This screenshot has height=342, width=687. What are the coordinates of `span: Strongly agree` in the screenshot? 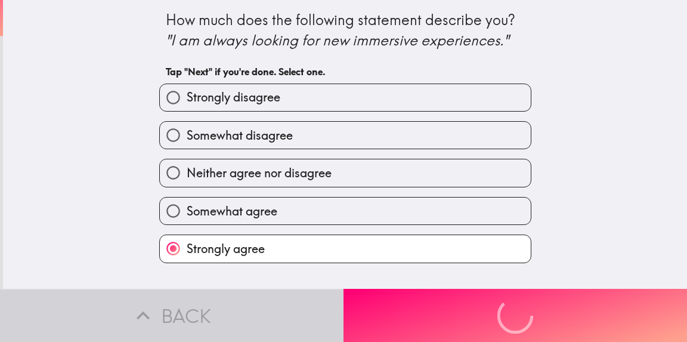 It's located at (226, 249).